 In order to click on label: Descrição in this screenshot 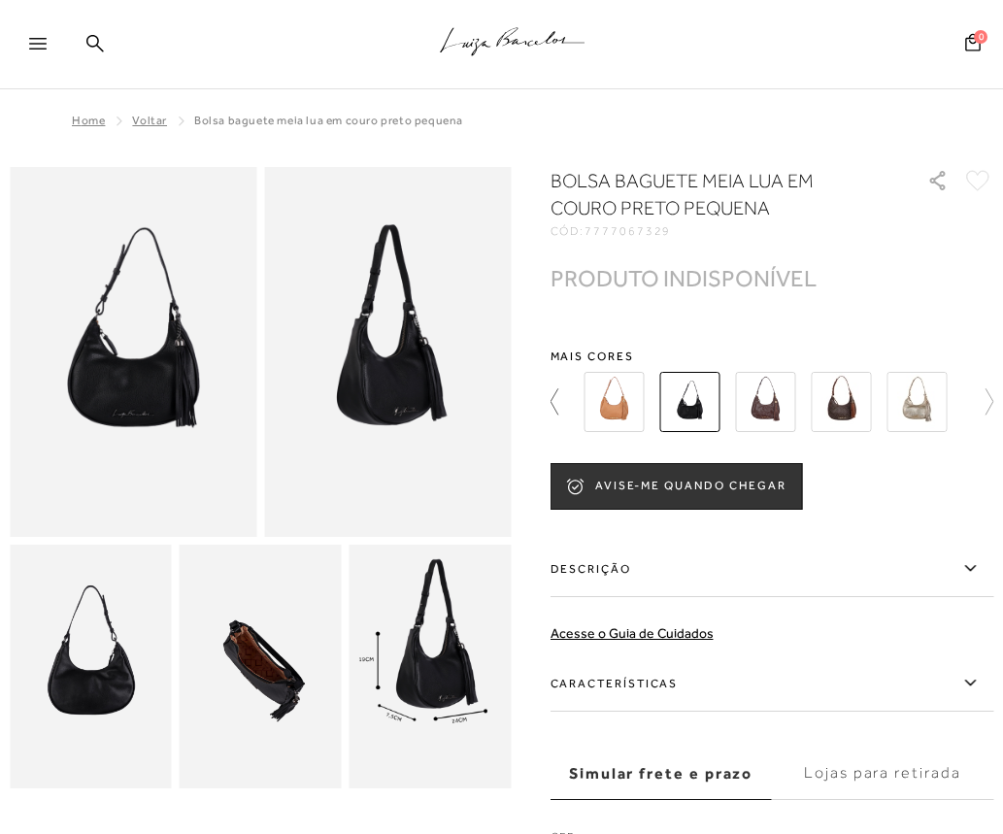, I will do `click(772, 569)`.